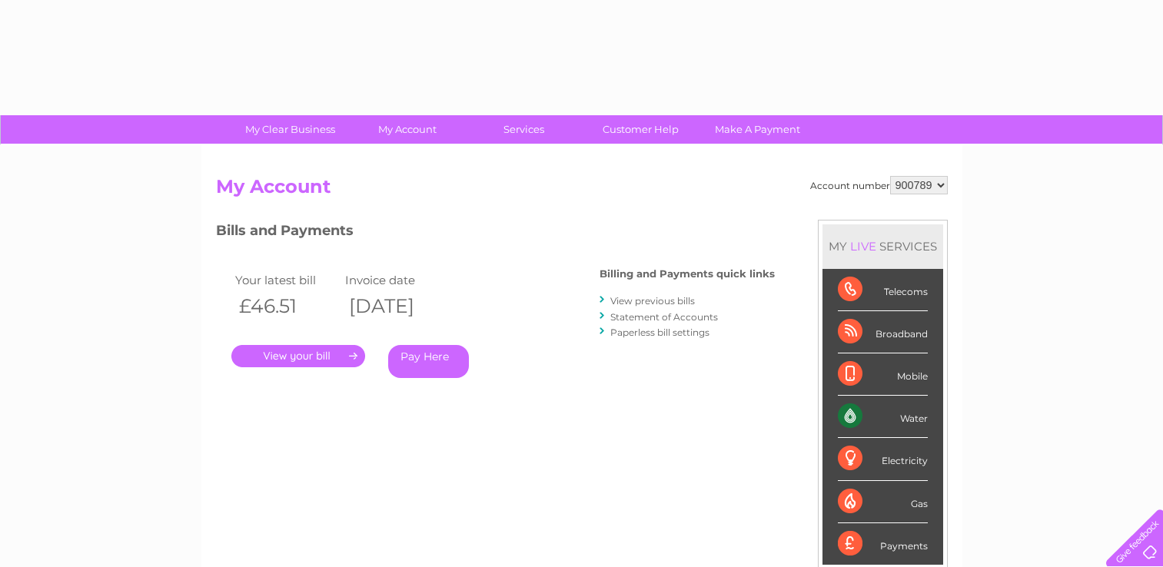 This screenshot has height=567, width=1163. I want to click on h3: Bills and Payments, so click(495, 233).